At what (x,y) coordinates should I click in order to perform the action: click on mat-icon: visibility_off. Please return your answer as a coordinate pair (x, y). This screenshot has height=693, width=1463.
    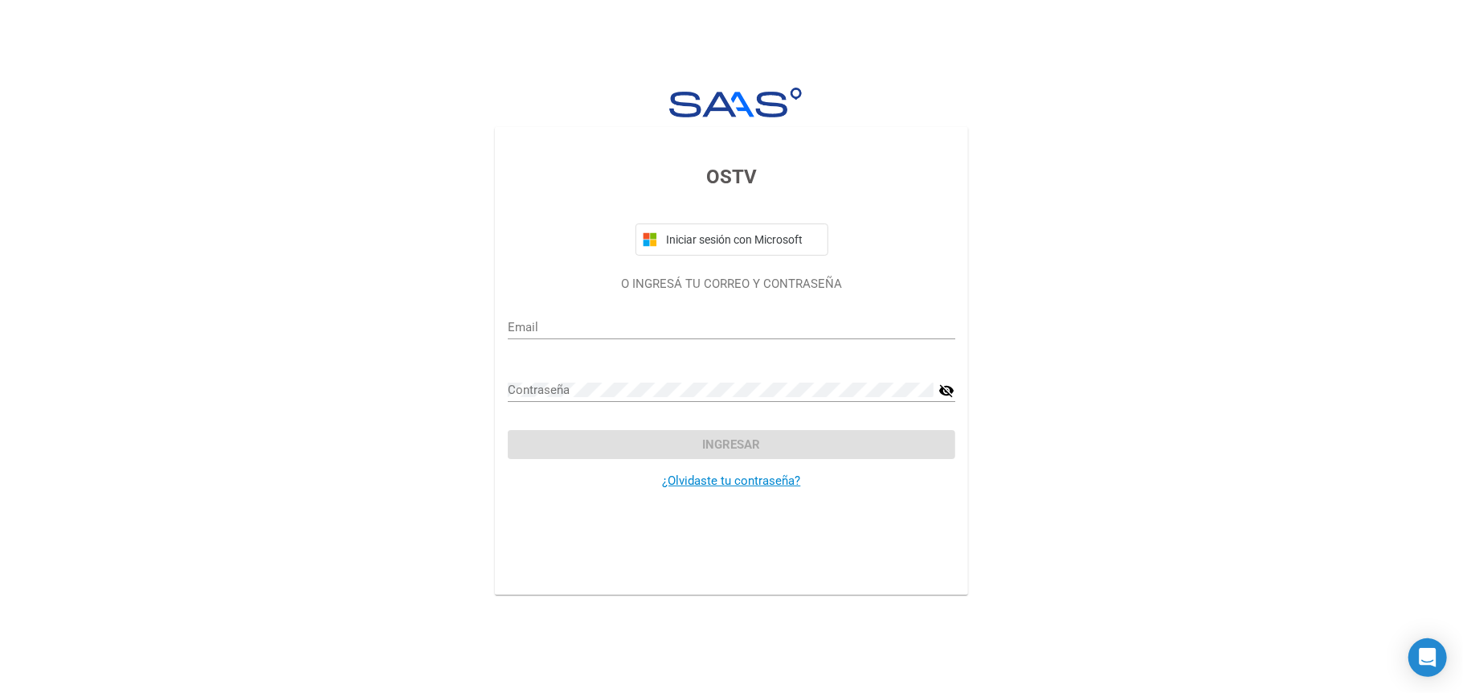
    Looking at the image, I should click on (947, 391).